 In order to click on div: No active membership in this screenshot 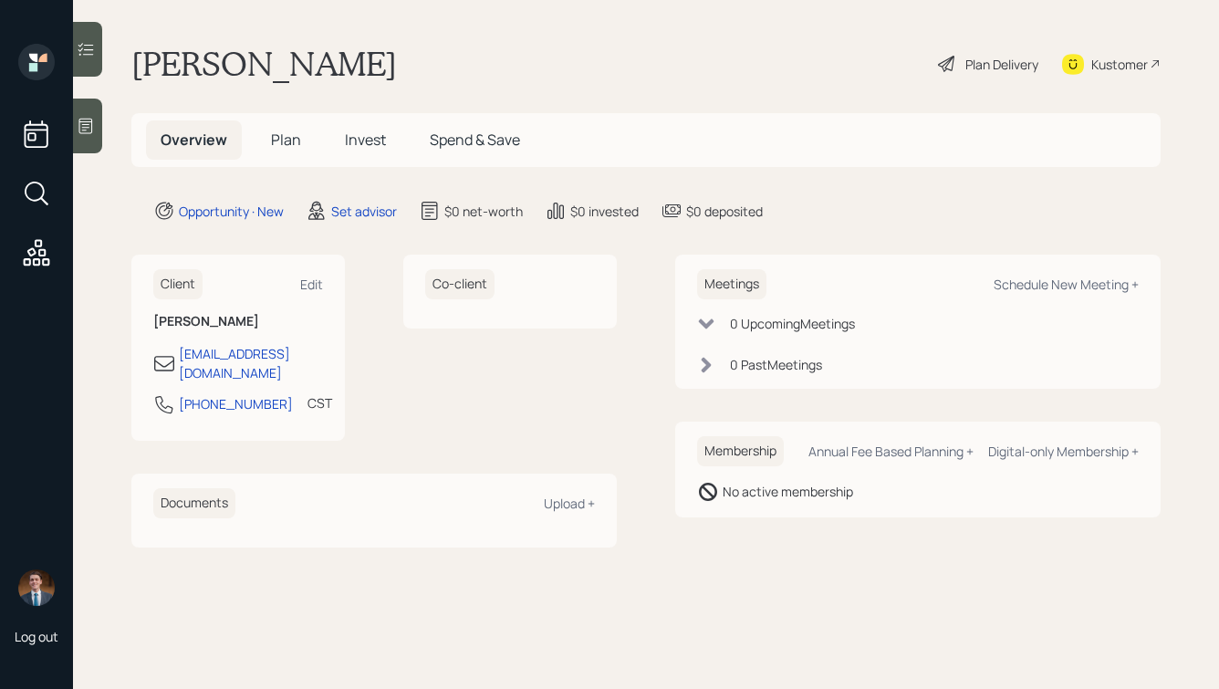, I will do `click(787, 491)`.